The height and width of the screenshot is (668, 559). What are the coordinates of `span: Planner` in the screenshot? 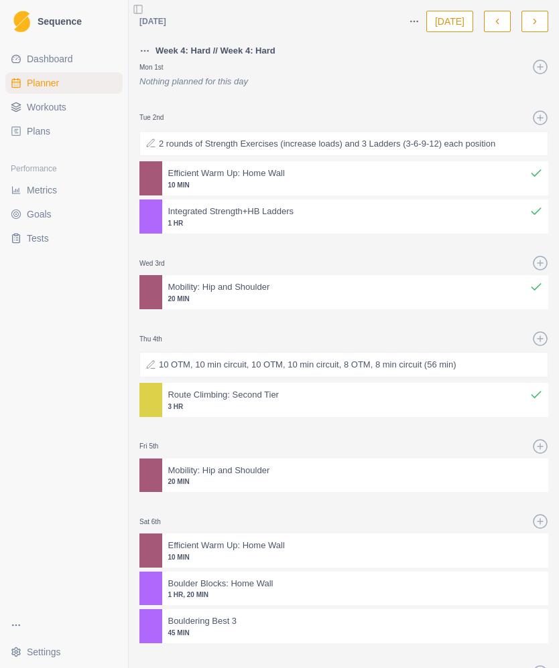 It's located at (43, 83).